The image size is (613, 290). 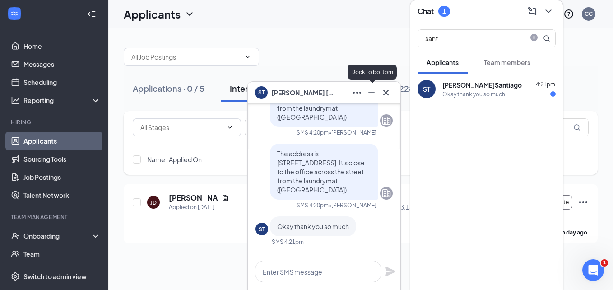 I want to click on svg: Analysis, so click(x=15, y=100).